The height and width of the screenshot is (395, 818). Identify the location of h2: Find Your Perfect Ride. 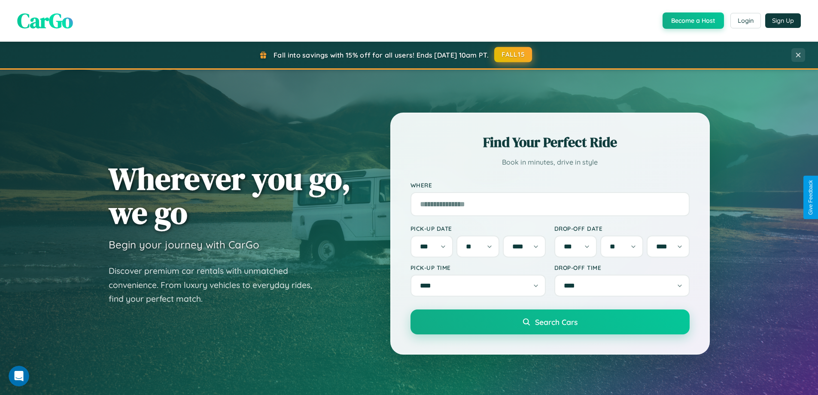
(550, 142).